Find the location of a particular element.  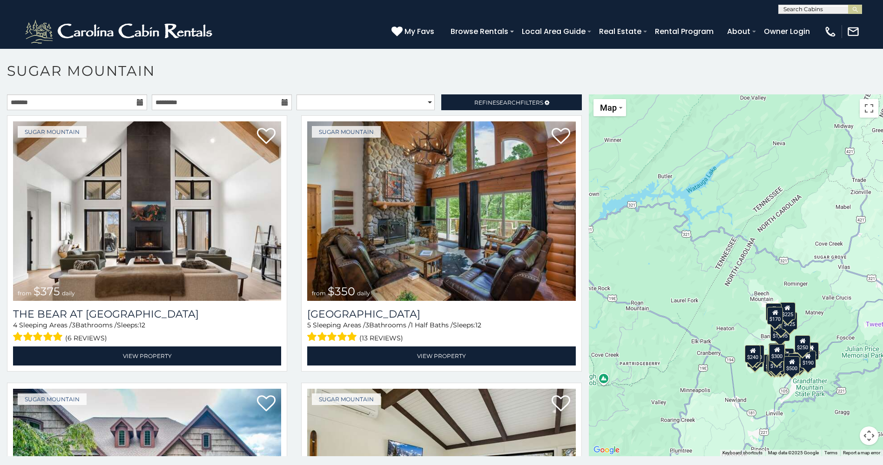

span: Refine Filters is located at coordinates (509, 102).